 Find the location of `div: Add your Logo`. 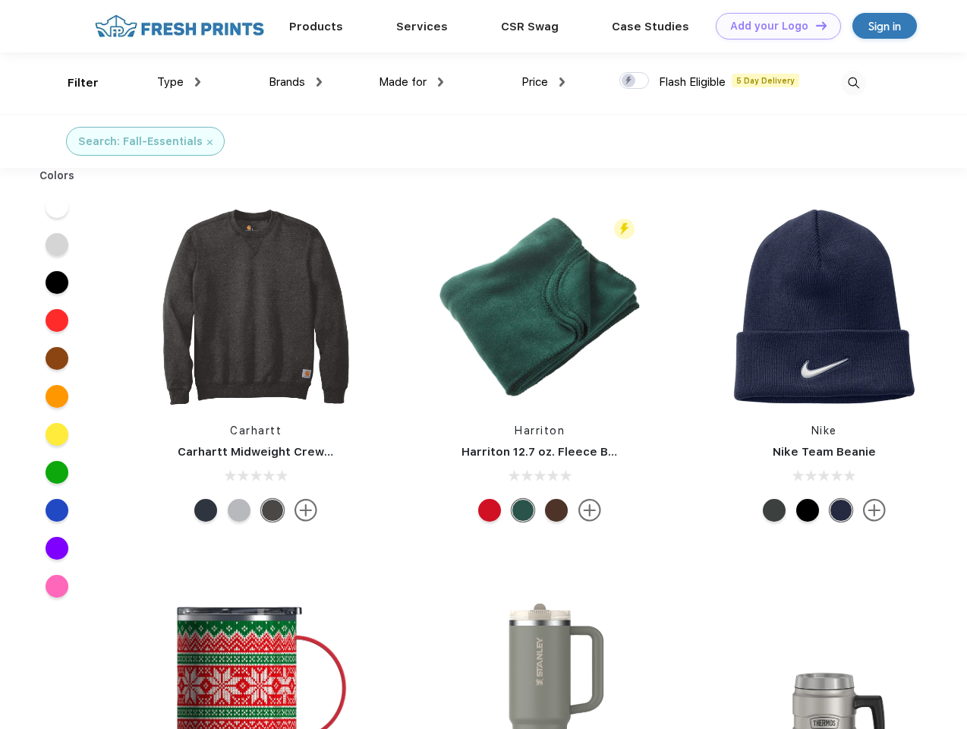

div: Add your Logo is located at coordinates (769, 26).